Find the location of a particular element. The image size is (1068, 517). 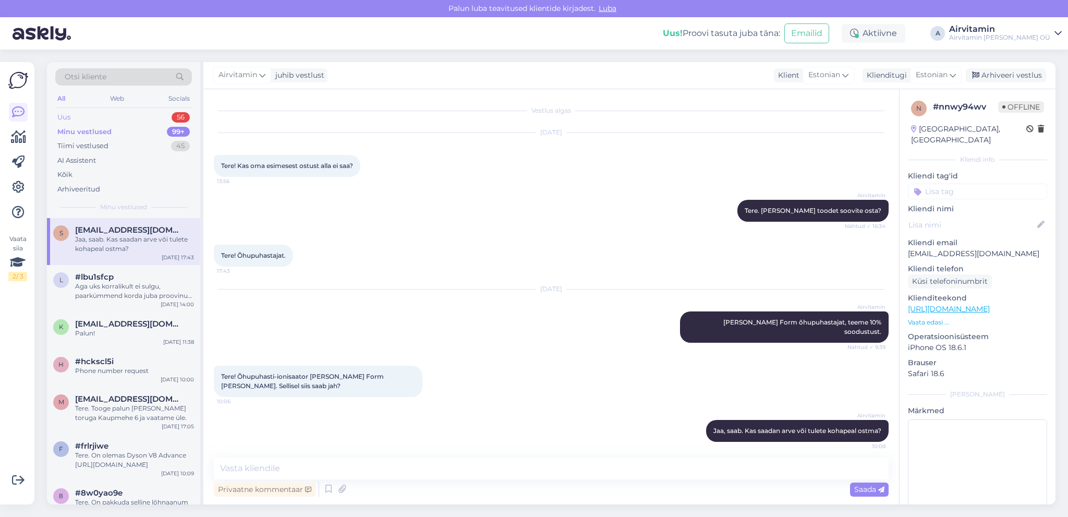

div: AI Assistent is located at coordinates (77, 161).